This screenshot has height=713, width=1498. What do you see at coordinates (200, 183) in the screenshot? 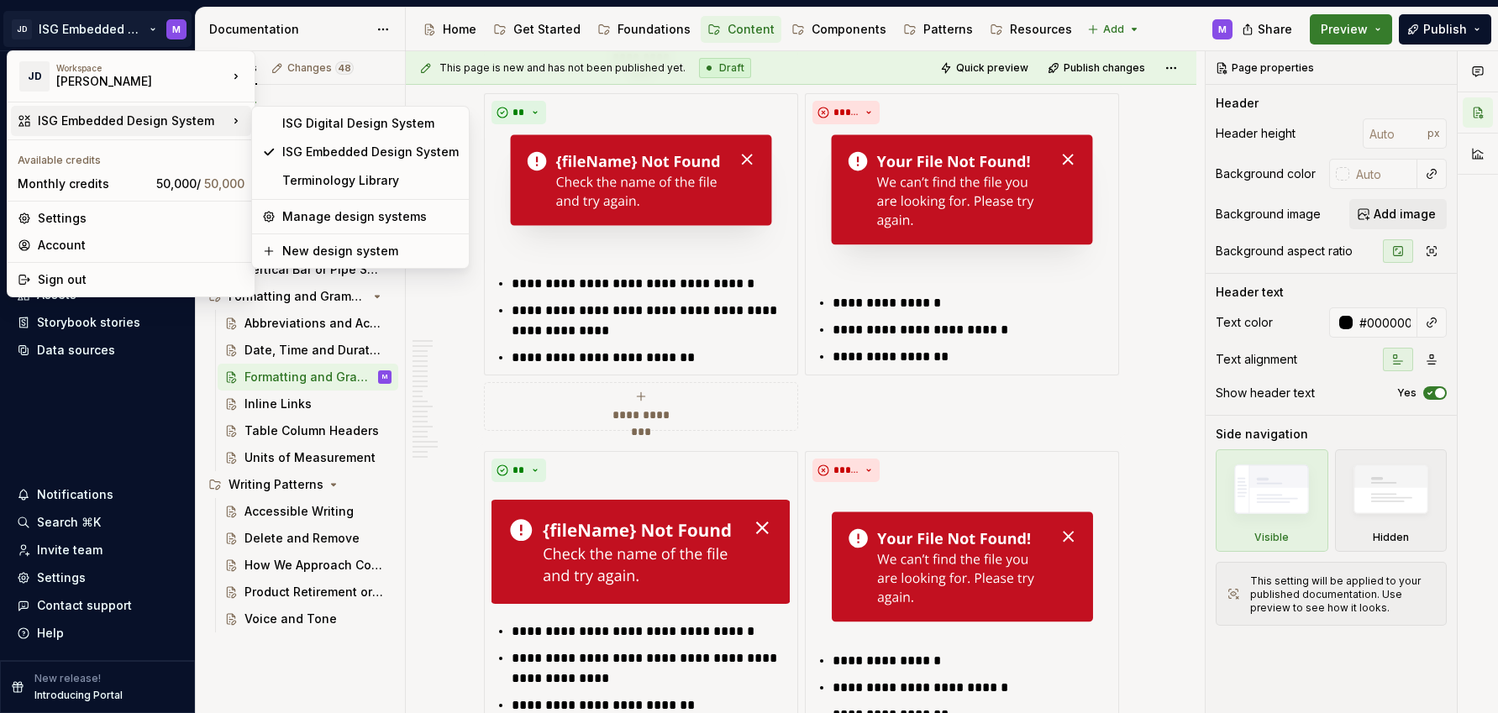
I see `span: 50,000 /` at bounding box center [200, 183].